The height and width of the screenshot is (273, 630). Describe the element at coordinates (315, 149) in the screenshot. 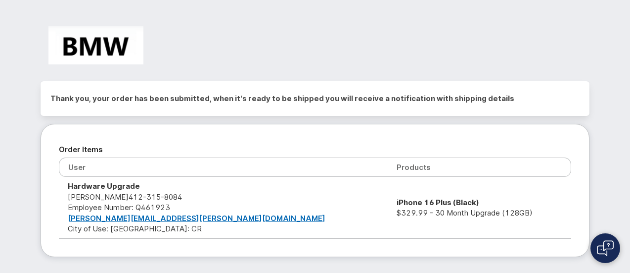

I see `h2: Order Items` at that location.